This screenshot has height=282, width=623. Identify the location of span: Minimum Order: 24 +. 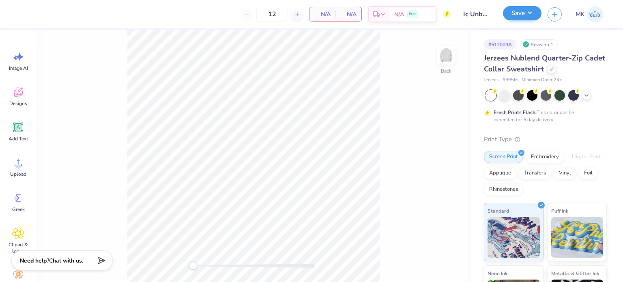
(542, 80).